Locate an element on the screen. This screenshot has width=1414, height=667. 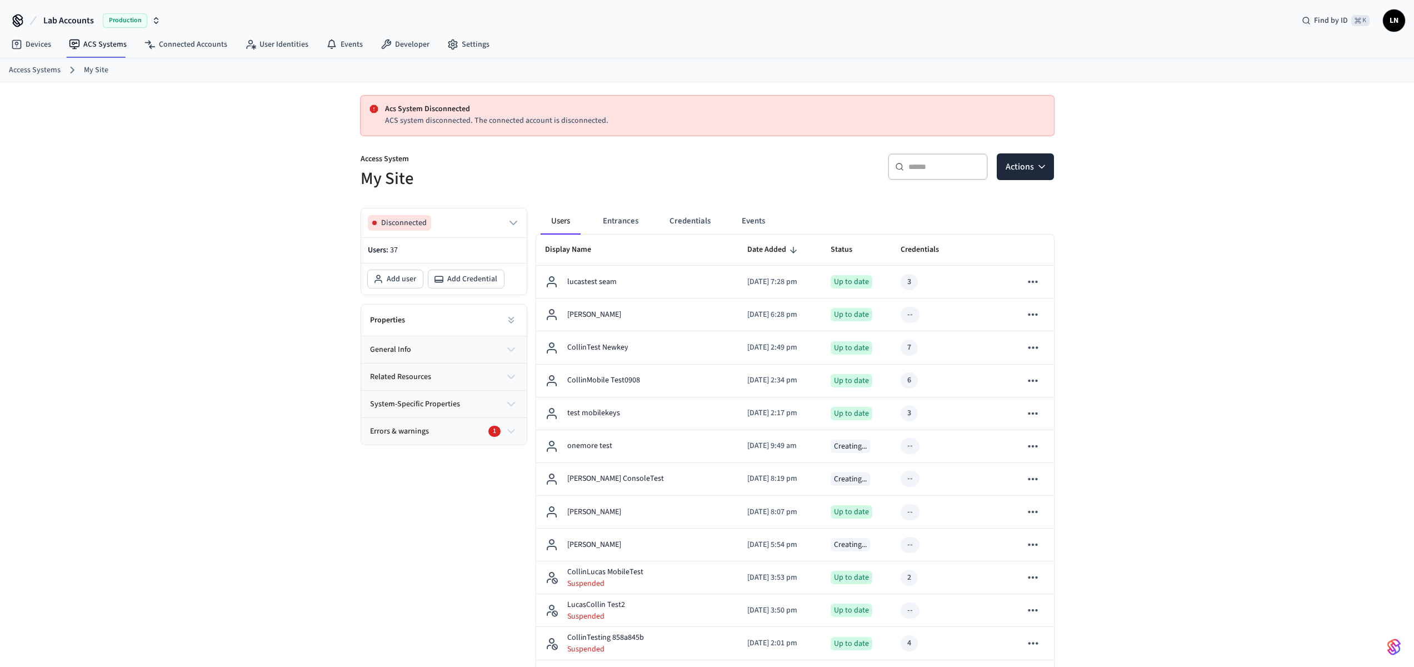
button: Add Credential is located at coordinates (466, 279).